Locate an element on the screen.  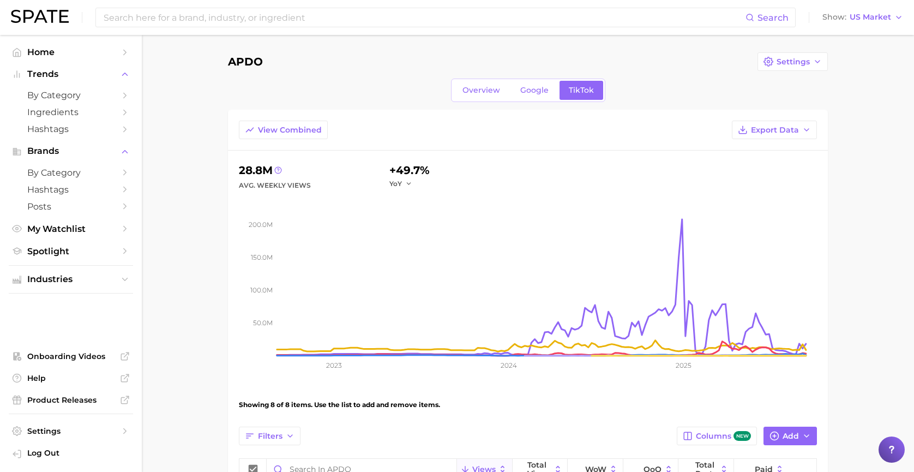
a: Spotlight is located at coordinates (71, 251).